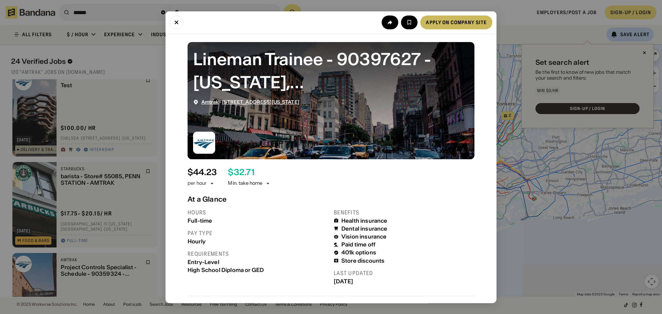 The height and width of the screenshot is (314, 662). Describe the element at coordinates (258, 220) in the screenshot. I see `div: Full-time` at that location.